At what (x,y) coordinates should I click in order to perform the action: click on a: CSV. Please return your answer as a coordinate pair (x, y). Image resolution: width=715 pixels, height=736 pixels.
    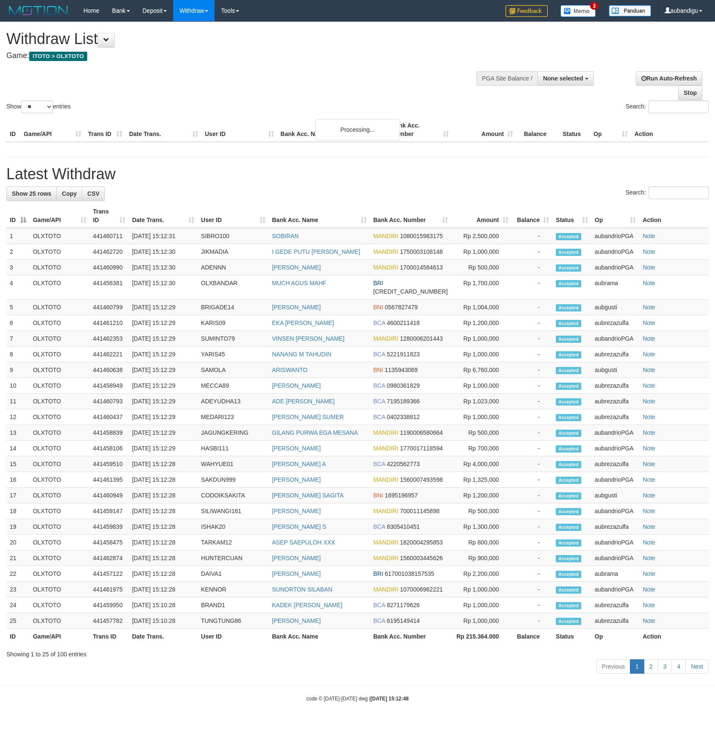
    Looking at the image, I should click on (93, 194).